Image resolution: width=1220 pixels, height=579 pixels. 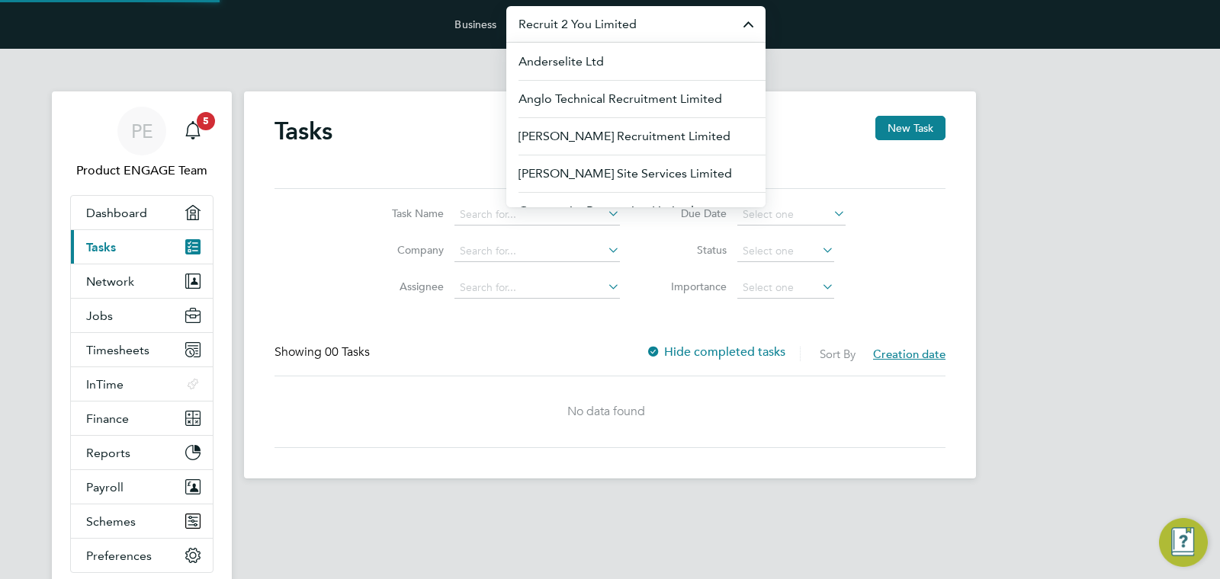 What do you see at coordinates (142, 131) in the screenshot?
I see `span: PE` at bounding box center [142, 131].